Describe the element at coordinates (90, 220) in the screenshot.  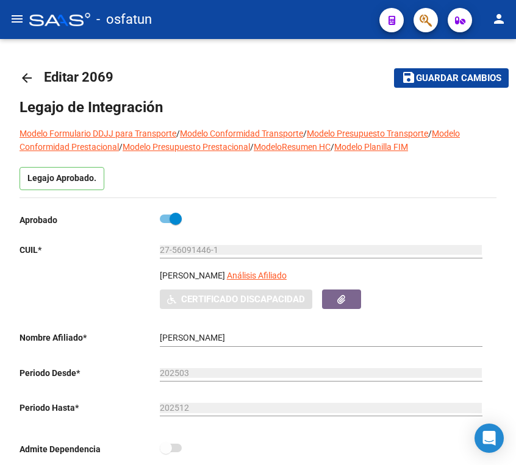
I see `p: Aprobado` at that location.